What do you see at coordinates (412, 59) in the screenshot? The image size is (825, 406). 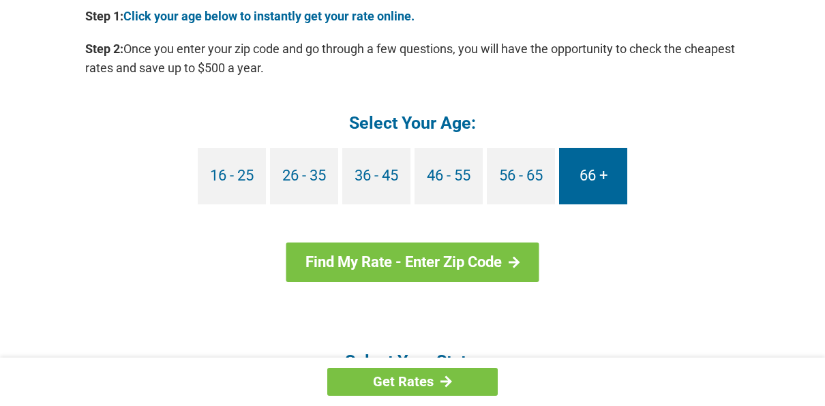 I see `p: Once you enter your zip code and go through a few questions, you will have the opportunity to che...` at bounding box center [412, 59].